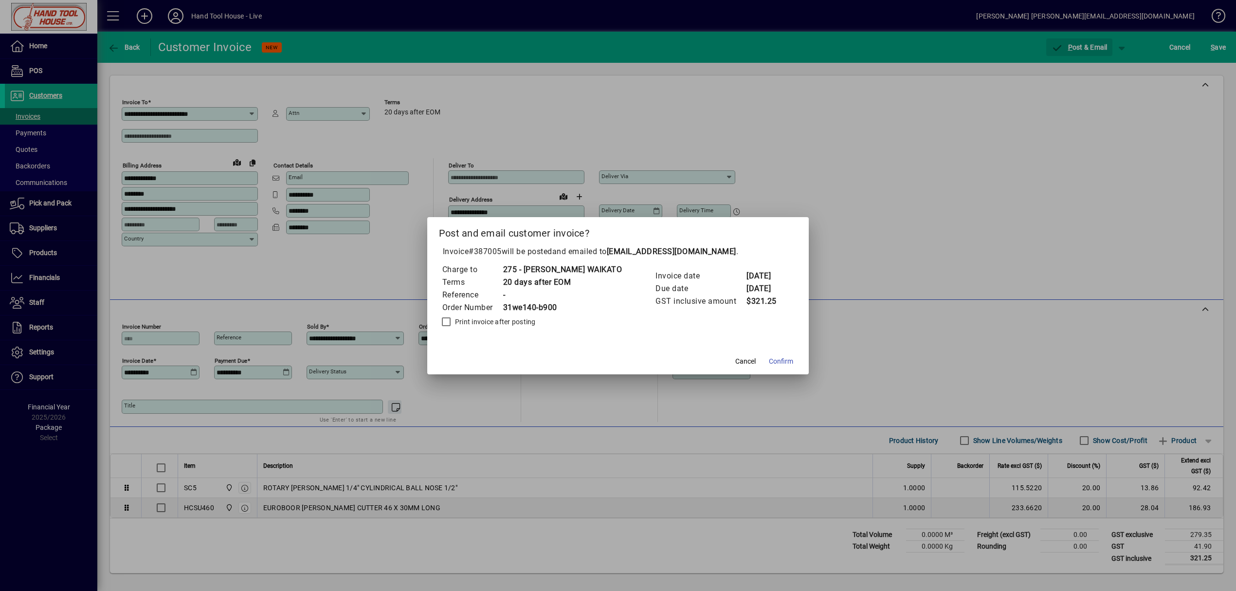  What do you see at coordinates (700, 301) in the screenshot?
I see `td: GST inclusive amount` at bounding box center [700, 301].